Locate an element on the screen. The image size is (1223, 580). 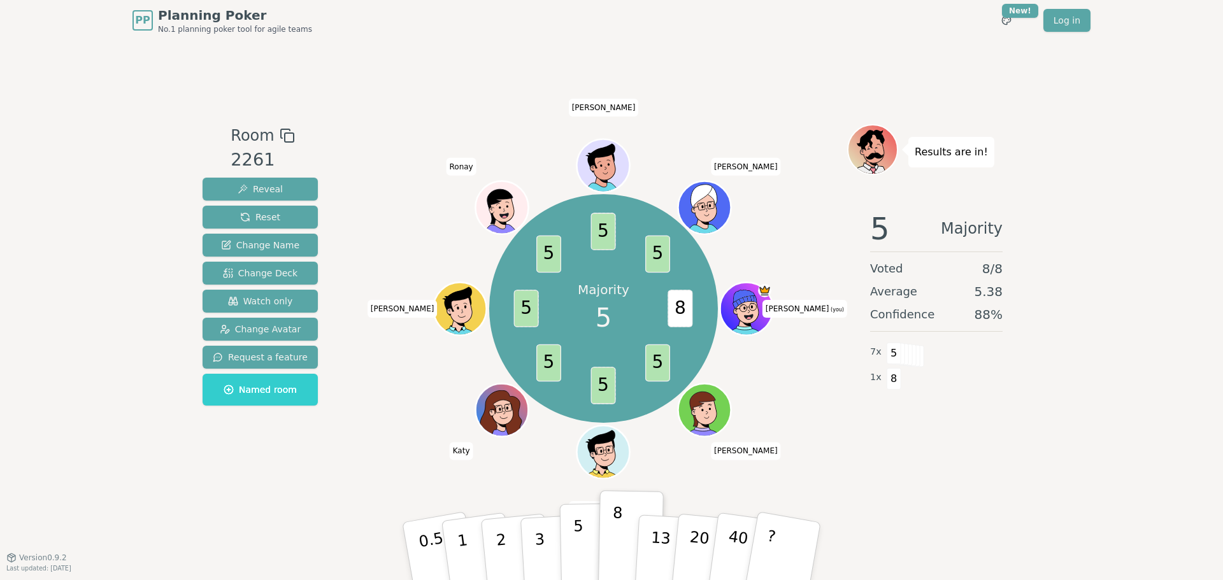
span: 88 % is located at coordinates (989, 315).